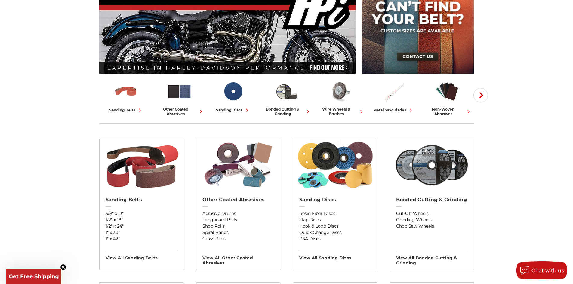  I want to click on a: sanding belts, so click(126, 96).